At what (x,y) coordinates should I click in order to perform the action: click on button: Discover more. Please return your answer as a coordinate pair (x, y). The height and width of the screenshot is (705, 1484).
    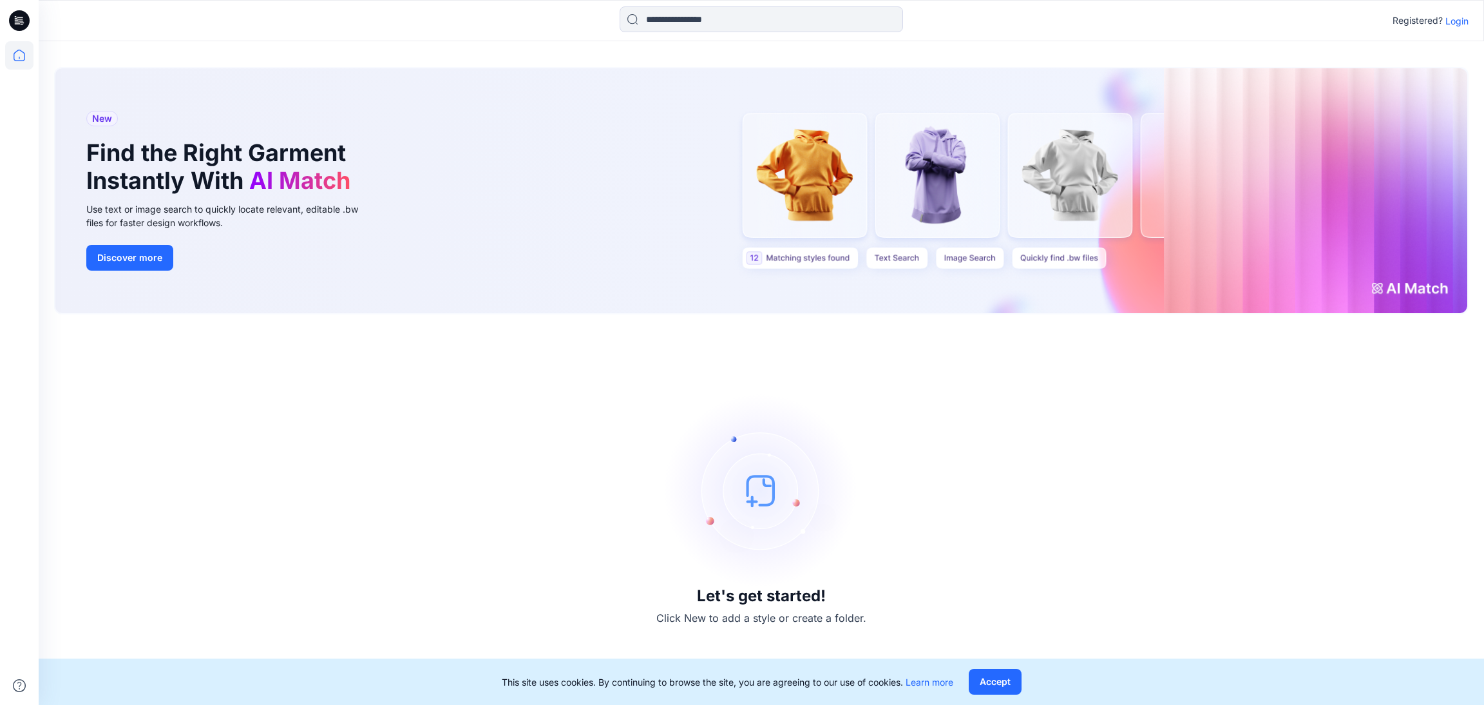
    Looking at the image, I should click on (129, 258).